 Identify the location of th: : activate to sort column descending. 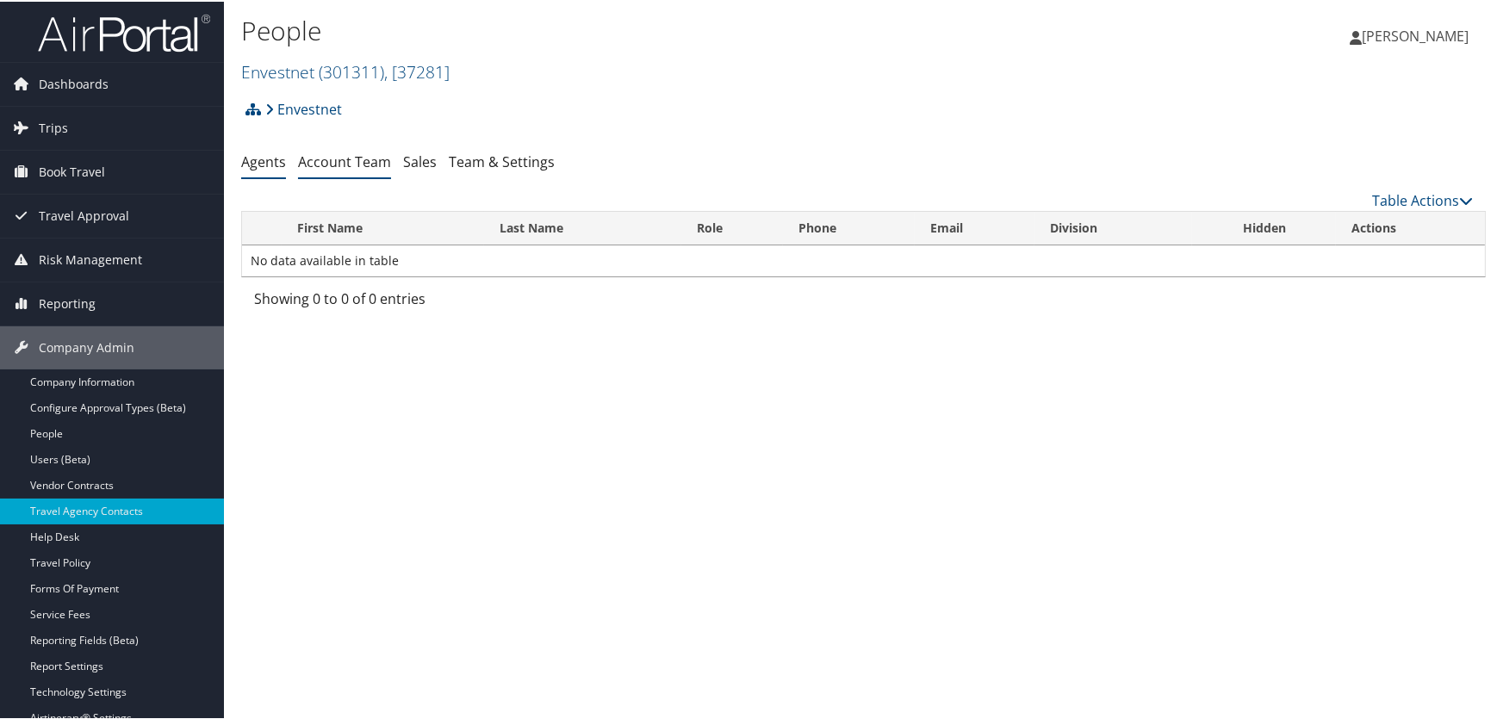
(262, 227).